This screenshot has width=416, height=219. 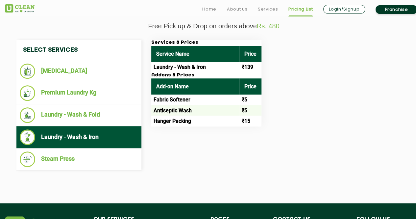 I want to click on a: Services, so click(x=268, y=9).